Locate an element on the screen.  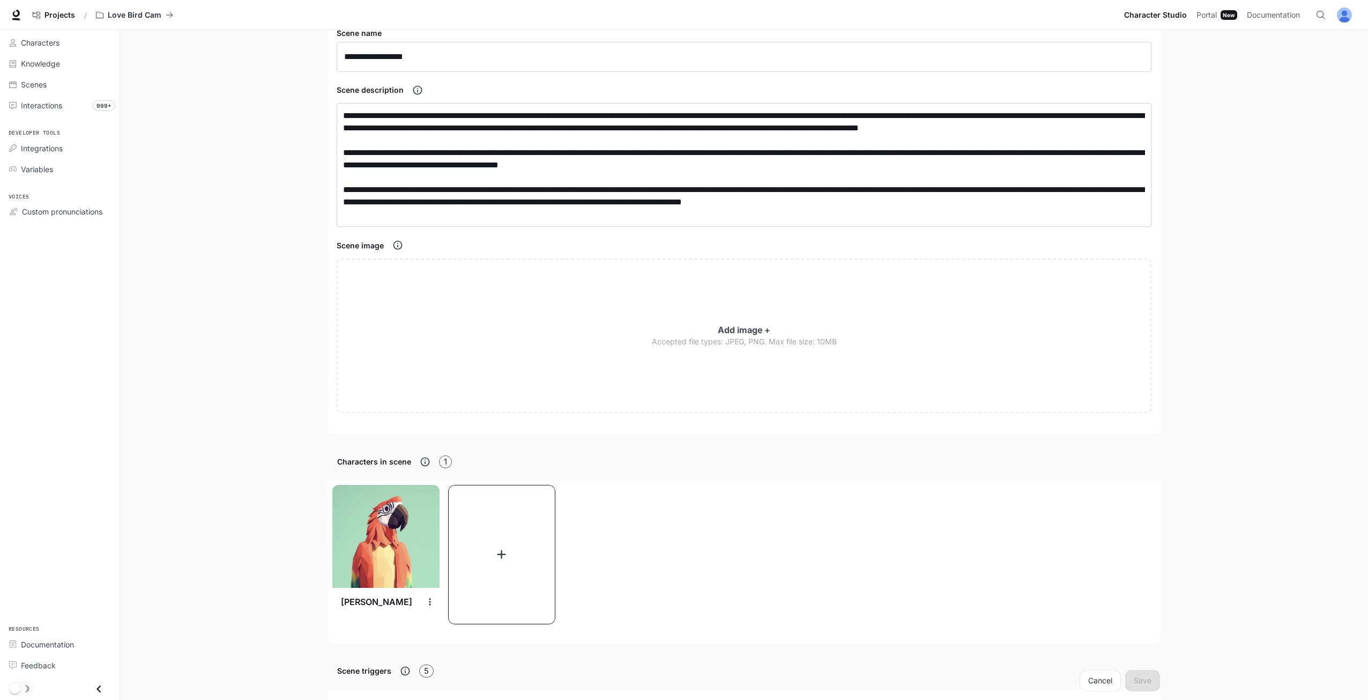
button: settings is located at coordinates (430, 602).